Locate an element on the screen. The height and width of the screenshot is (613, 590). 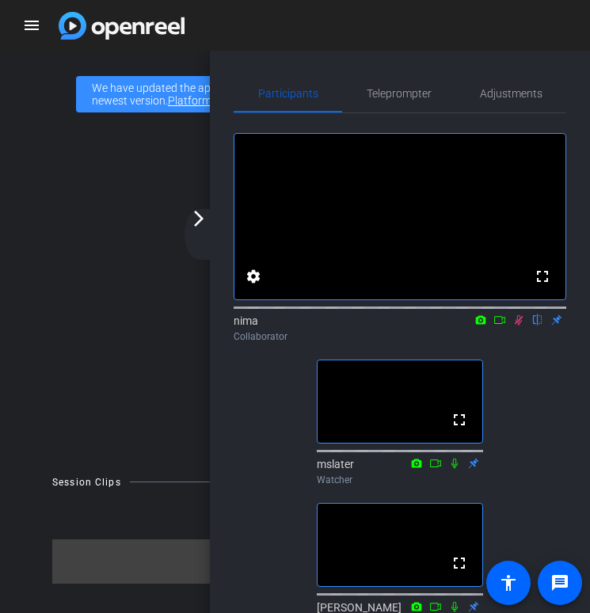
mat-icon: flip is located at coordinates (537, 319).